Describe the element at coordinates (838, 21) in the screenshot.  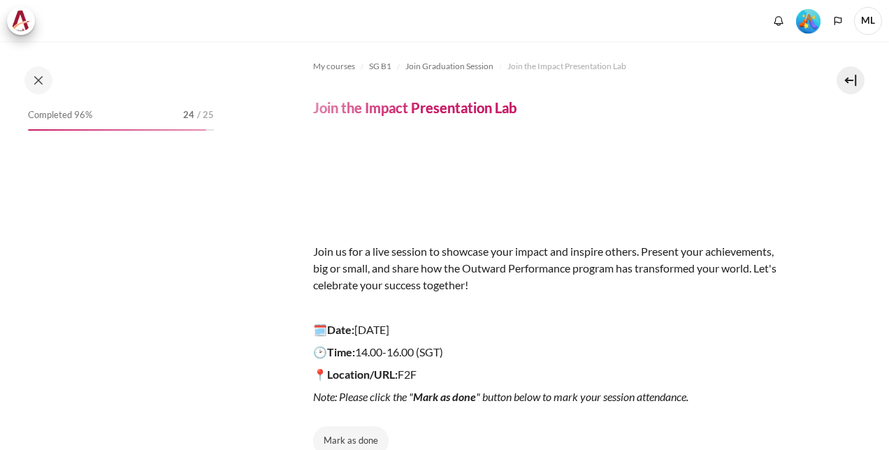
I see `button: Languages` at that location.